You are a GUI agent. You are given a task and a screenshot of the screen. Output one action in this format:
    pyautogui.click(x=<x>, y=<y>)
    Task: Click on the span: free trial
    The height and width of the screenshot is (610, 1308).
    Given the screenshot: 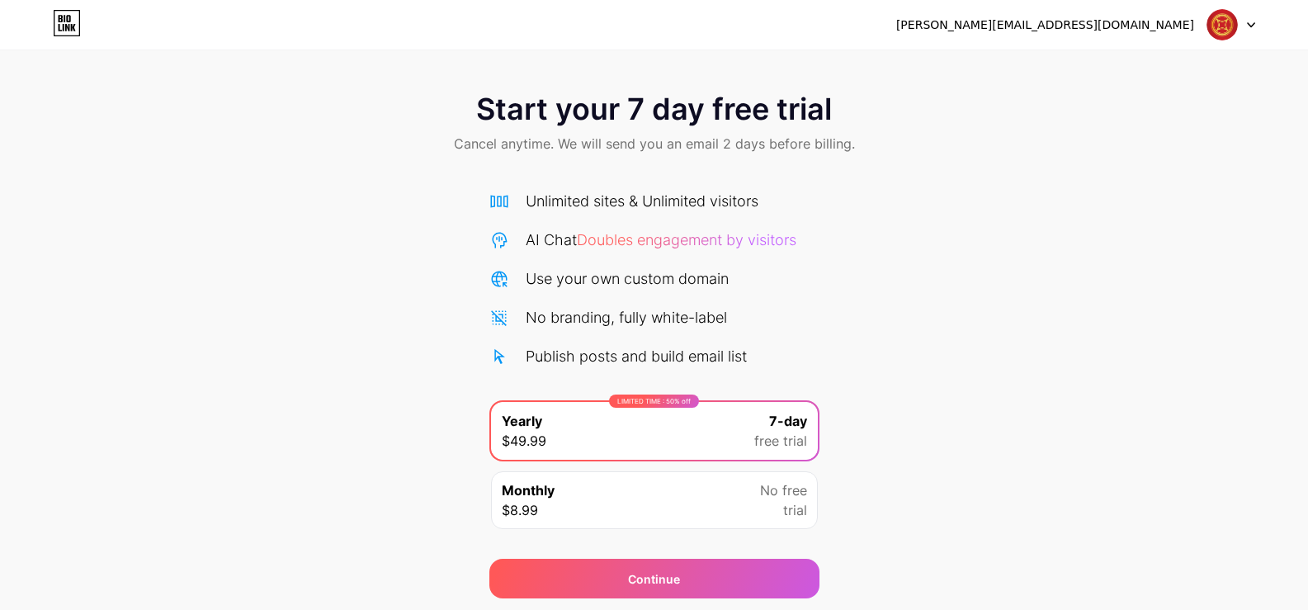 What is the action you would take?
    pyautogui.click(x=780, y=441)
    